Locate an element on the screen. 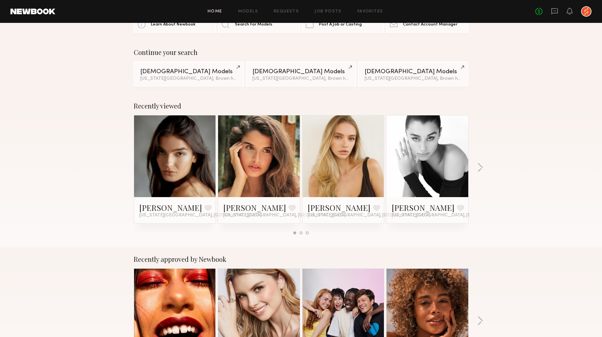 The image size is (602, 337). a: Models is located at coordinates (248, 11).